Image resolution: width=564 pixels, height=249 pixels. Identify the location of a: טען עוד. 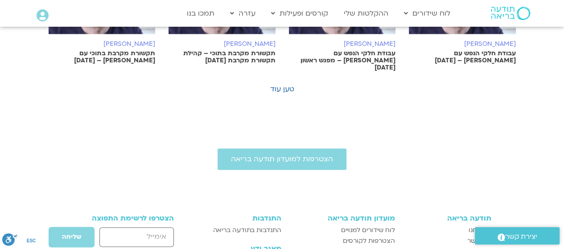
(282, 89).